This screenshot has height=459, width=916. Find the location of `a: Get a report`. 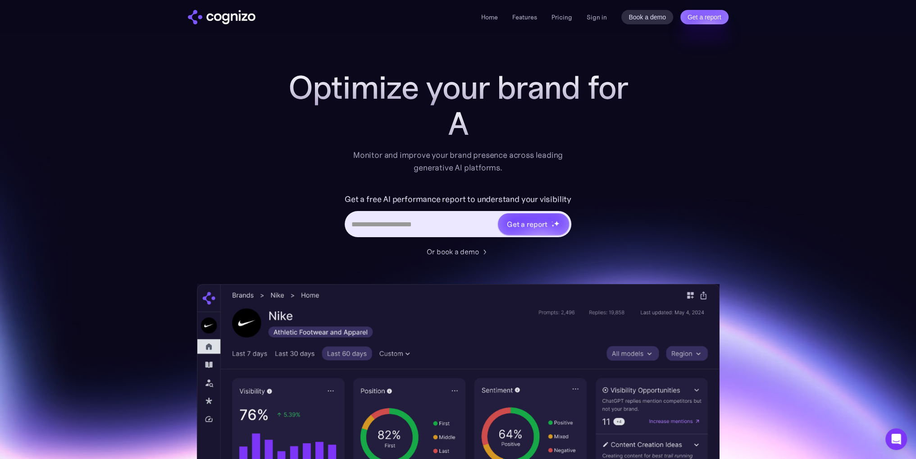

a: Get a report is located at coordinates (705, 17).